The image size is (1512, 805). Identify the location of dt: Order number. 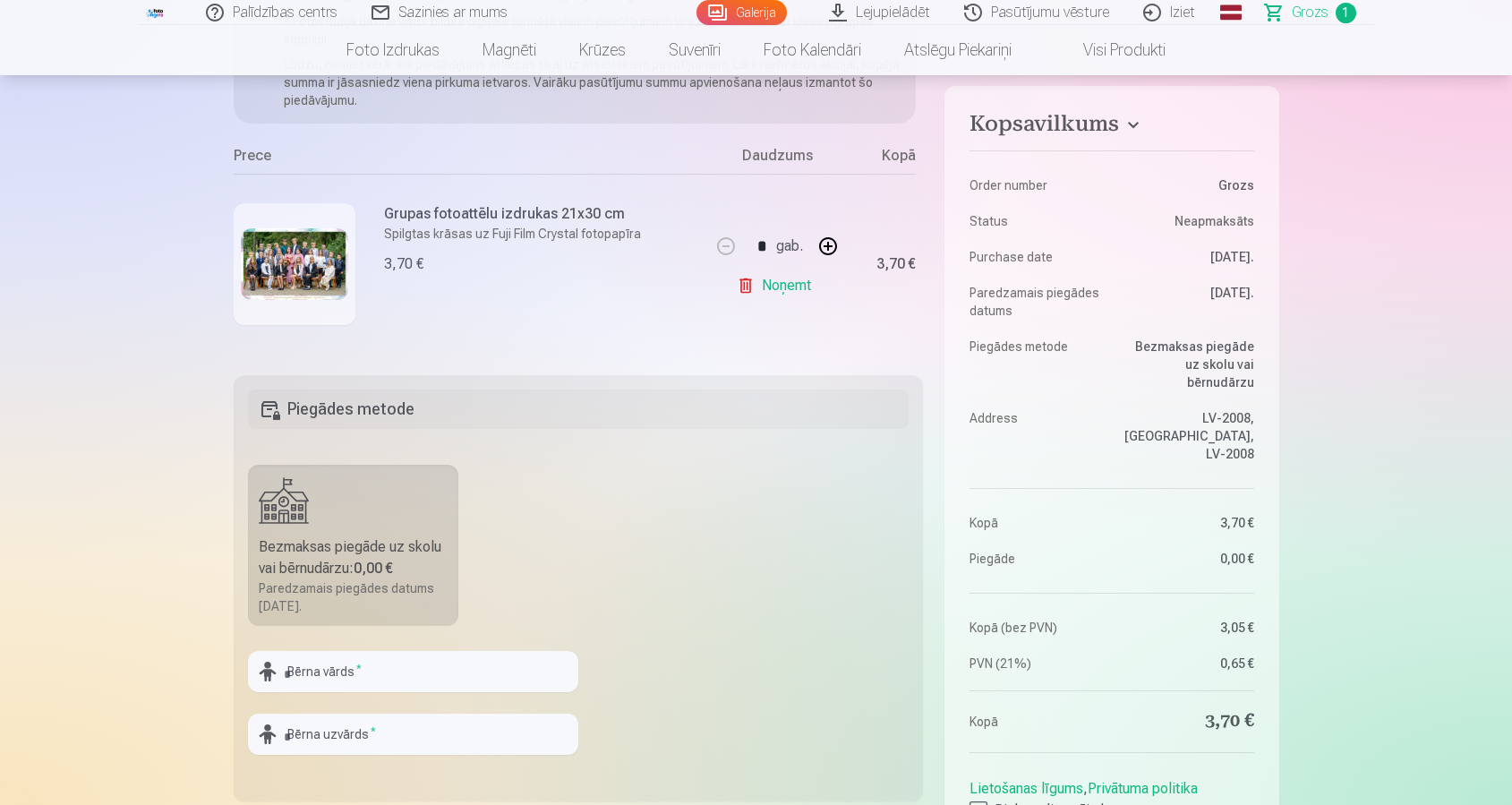
(1035, 185).